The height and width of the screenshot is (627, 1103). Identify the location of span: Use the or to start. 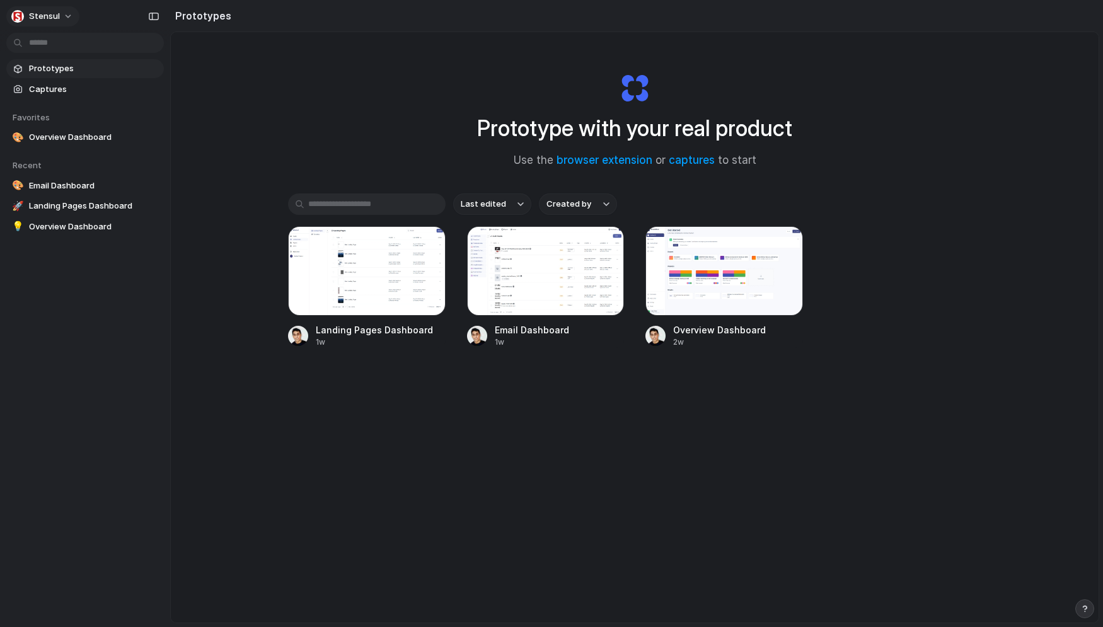
(635, 161).